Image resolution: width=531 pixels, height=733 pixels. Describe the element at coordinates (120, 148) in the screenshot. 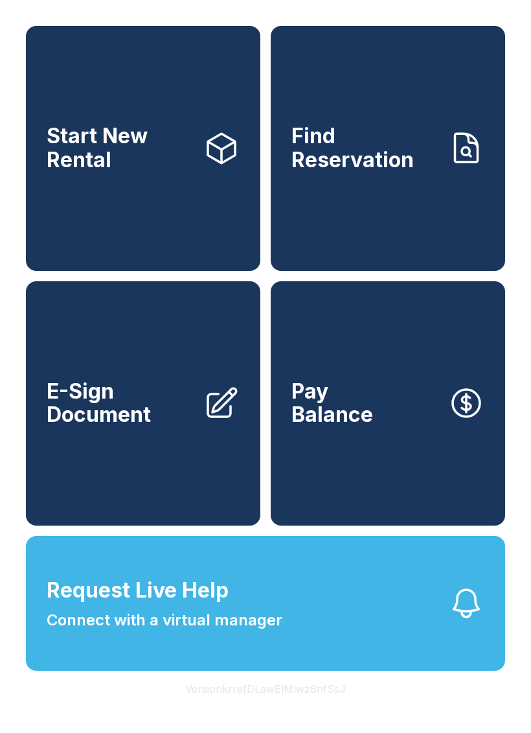

I see `span: Start New Rental` at that location.